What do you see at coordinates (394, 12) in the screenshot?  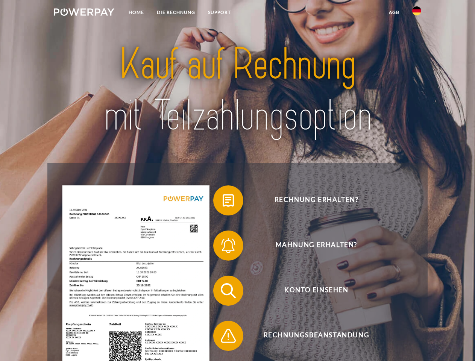 I see `a: agb` at bounding box center [394, 12].